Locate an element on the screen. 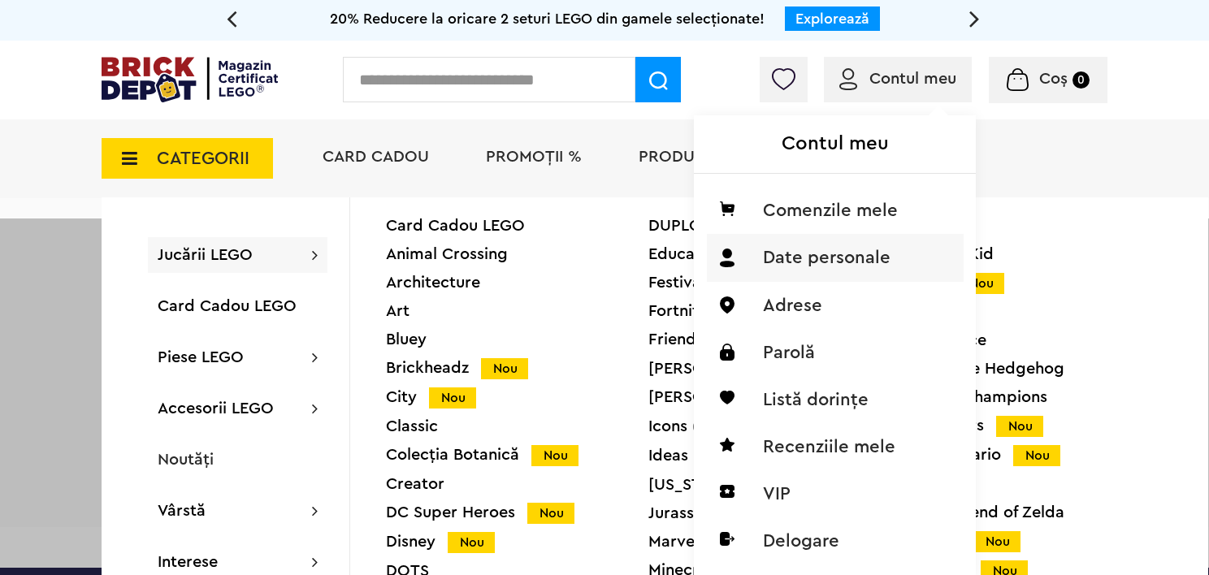 This screenshot has width=1209, height=575. span: Produse exclusive is located at coordinates (719, 157).